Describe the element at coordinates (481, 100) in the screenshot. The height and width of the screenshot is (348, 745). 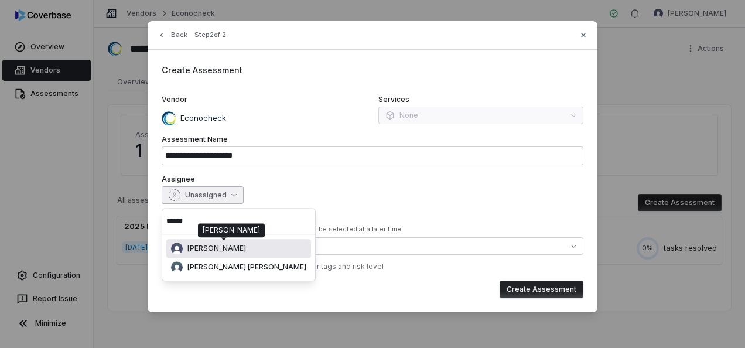
I see `label: Services` at that location.